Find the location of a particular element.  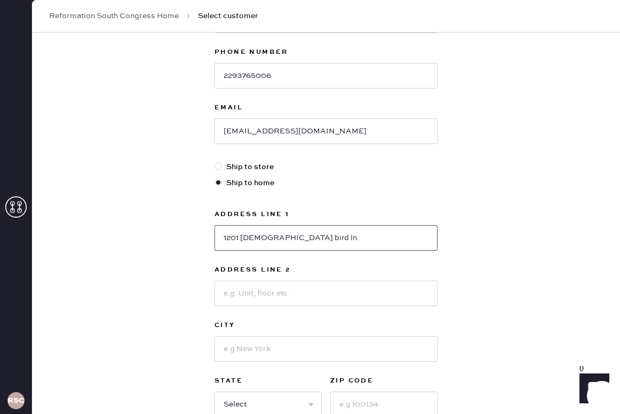

label: Email is located at coordinates (326, 108).